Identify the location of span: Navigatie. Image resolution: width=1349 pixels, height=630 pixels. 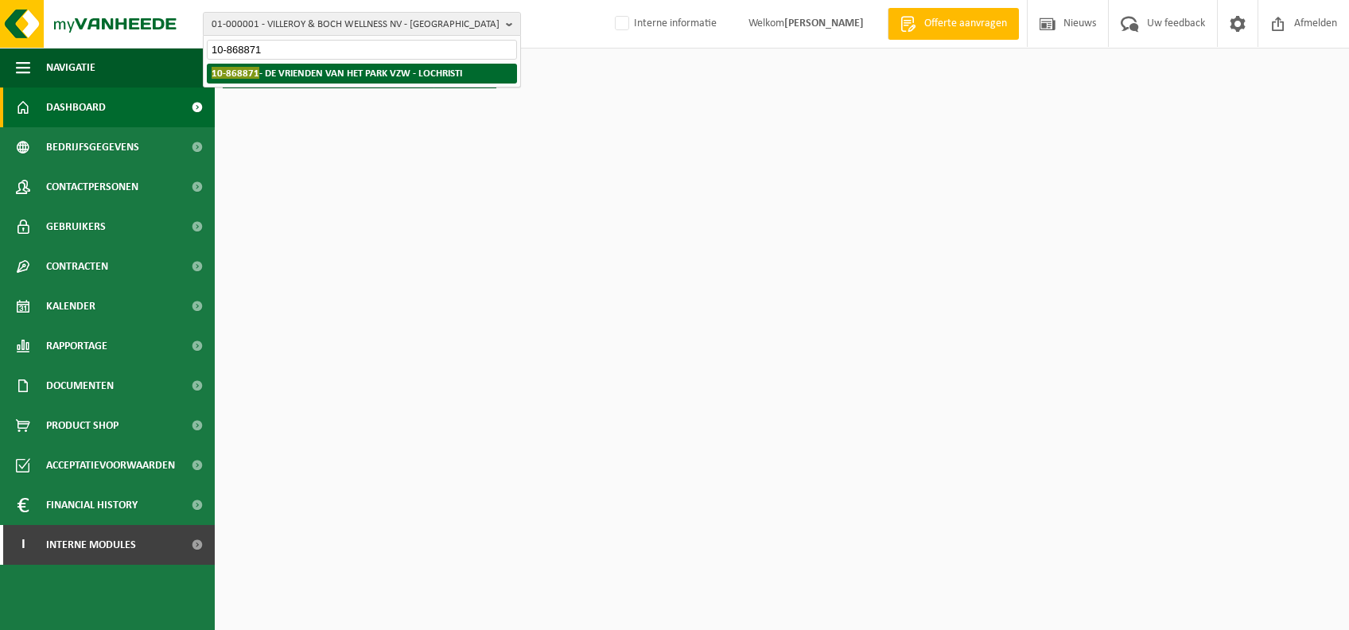
(71, 68).